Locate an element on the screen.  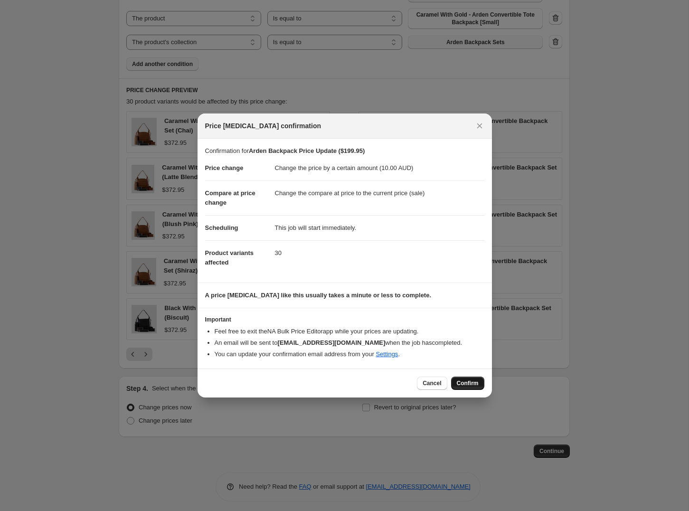
span: Scheduling is located at coordinates (222, 227).